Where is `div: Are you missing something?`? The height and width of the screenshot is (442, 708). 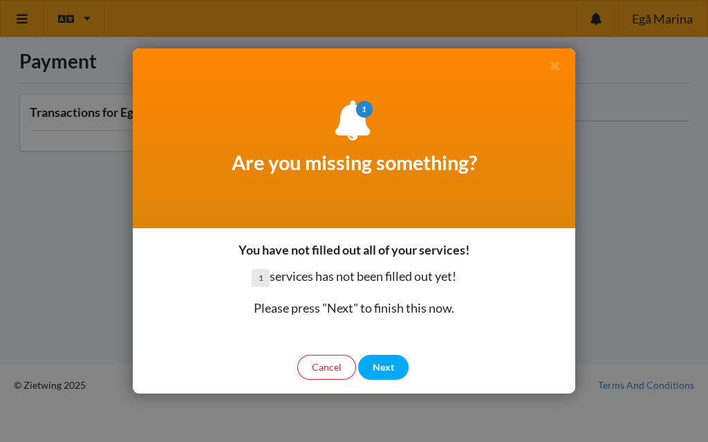
div: Are you missing something? is located at coordinates (354, 138).